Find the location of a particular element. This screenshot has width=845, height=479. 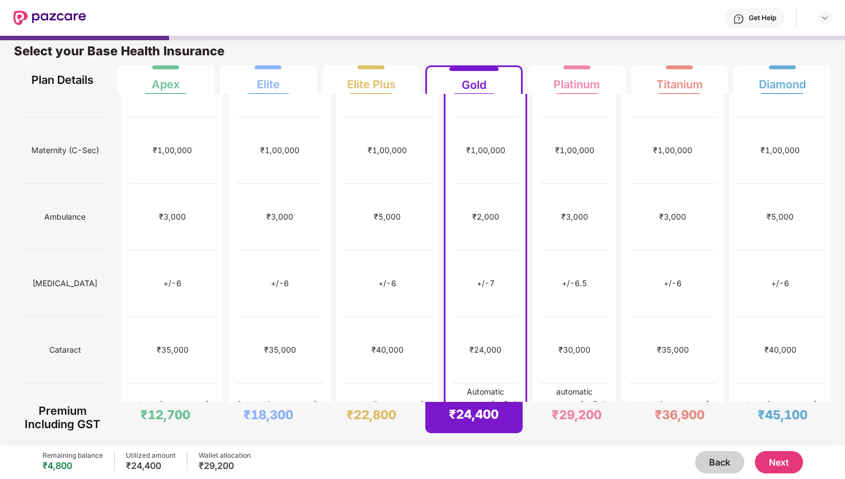

div: ₹4,800 is located at coordinates (73, 466).